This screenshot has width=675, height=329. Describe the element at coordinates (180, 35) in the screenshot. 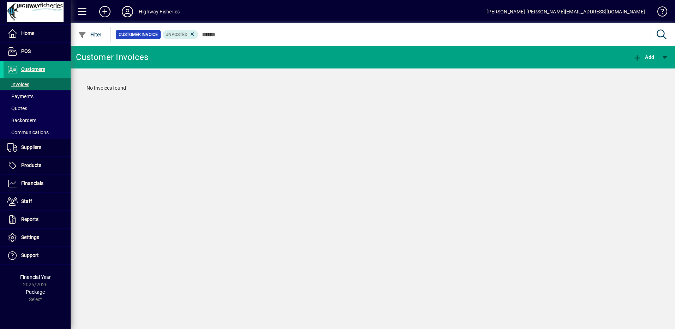

I see `mat-chip: Customer Invoice Status: Unposted` at that location.